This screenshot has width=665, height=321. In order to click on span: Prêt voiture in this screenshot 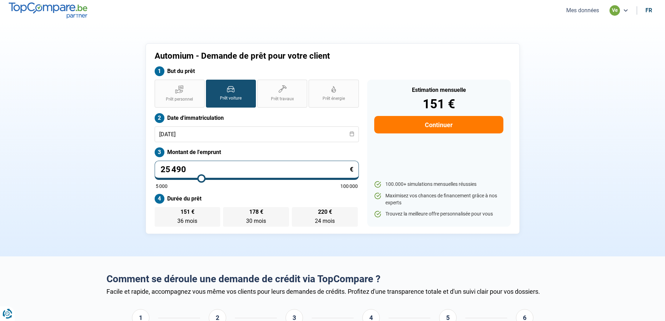, I will do `click(231, 98)`.